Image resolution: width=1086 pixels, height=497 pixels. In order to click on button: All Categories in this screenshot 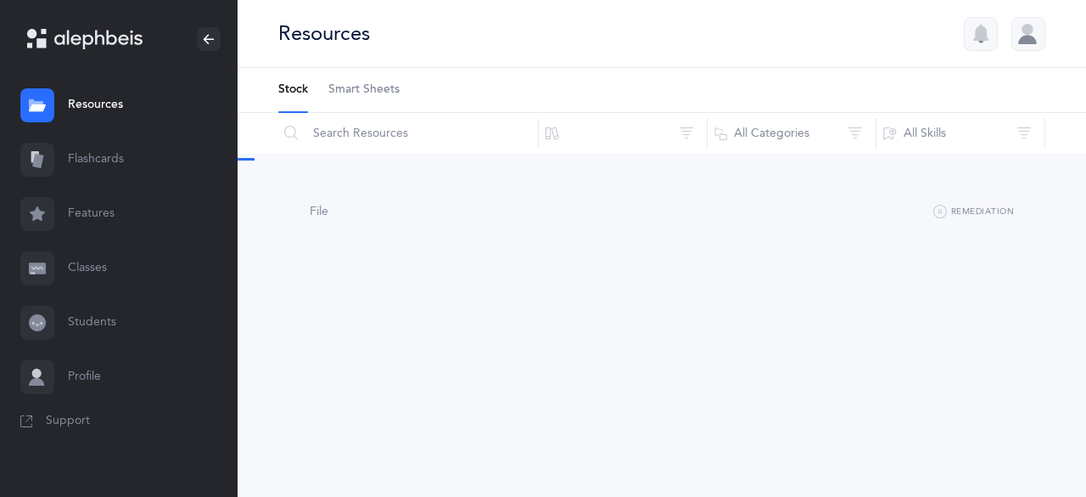, I will do `click(792, 133)`.